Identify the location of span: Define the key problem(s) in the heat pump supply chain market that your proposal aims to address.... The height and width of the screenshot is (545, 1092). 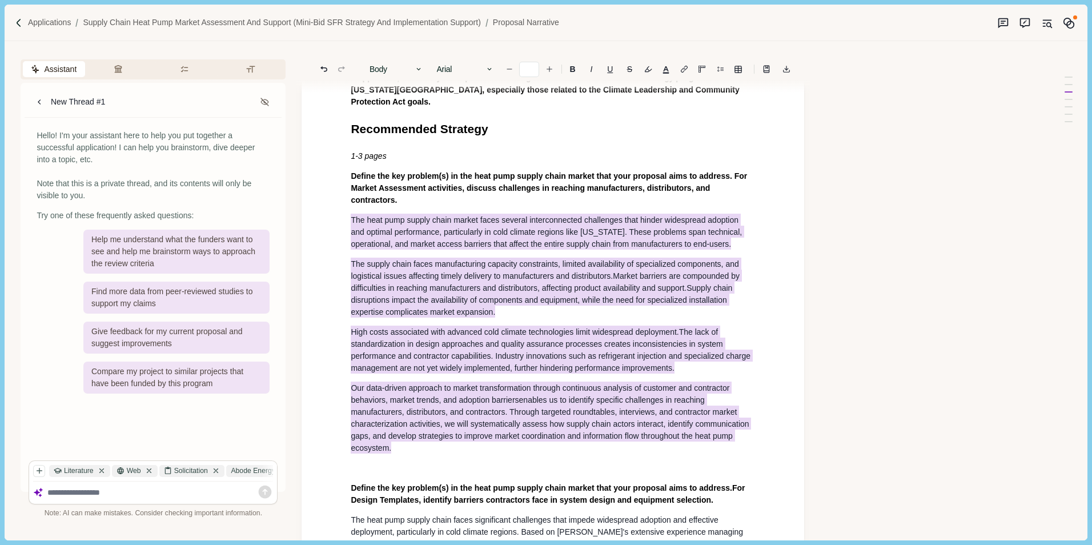
(550, 188).